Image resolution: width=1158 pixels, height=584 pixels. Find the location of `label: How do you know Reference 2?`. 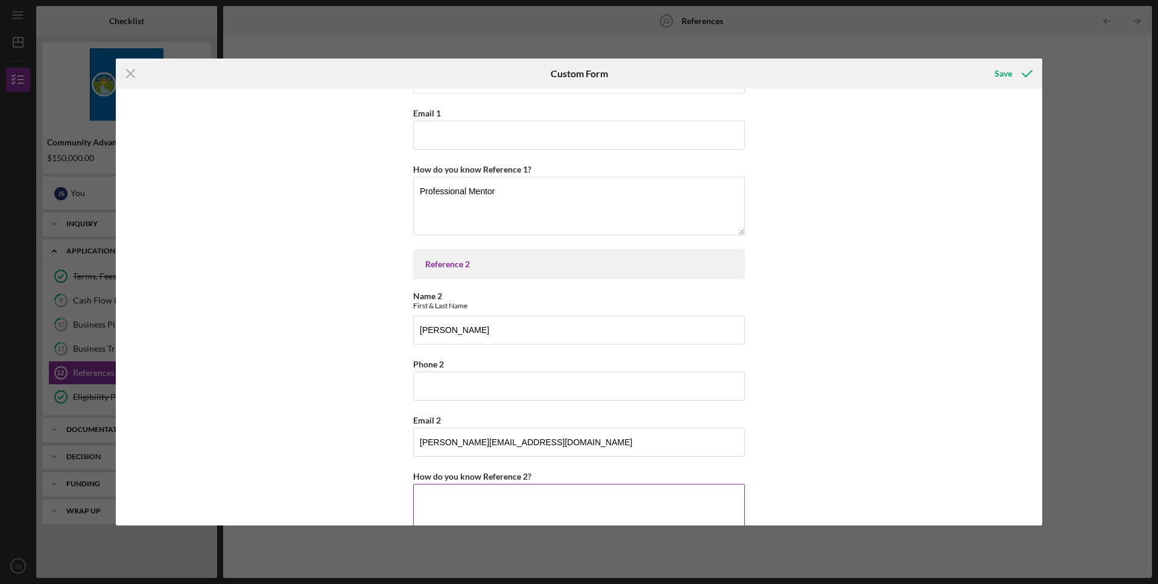

label: How do you know Reference 2? is located at coordinates (472, 476).